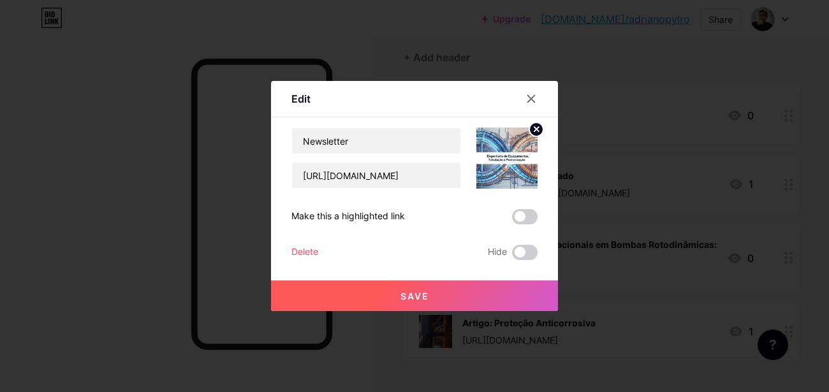 Image resolution: width=829 pixels, height=392 pixels. What do you see at coordinates (305, 252) in the screenshot?
I see `div: Delete` at bounding box center [305, 252].